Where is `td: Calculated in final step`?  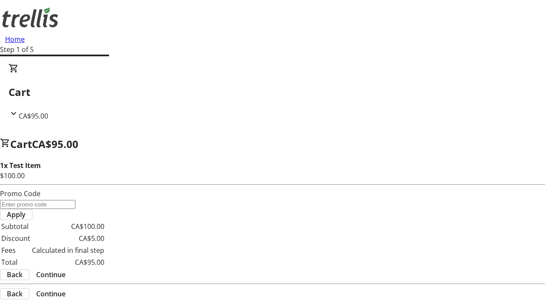
td: Calculated in final step is located at coordinates (68, 250).